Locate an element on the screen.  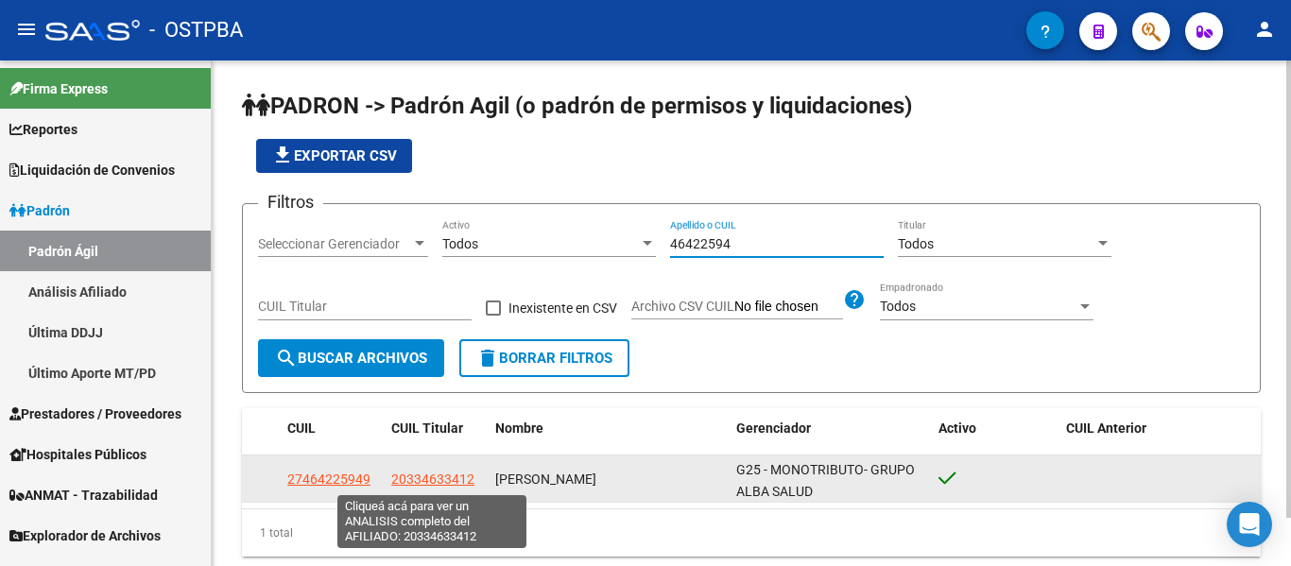
span: CUIL is located at coordinates (302, 428).